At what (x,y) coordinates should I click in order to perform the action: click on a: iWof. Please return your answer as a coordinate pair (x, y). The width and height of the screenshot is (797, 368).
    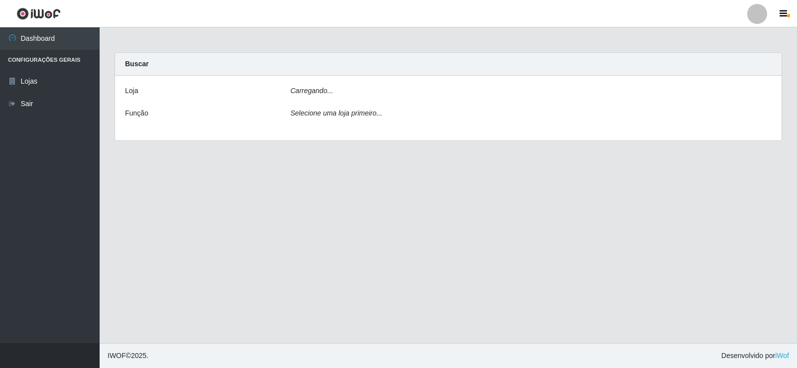
    Looking at the image, I should click on (782, 356).